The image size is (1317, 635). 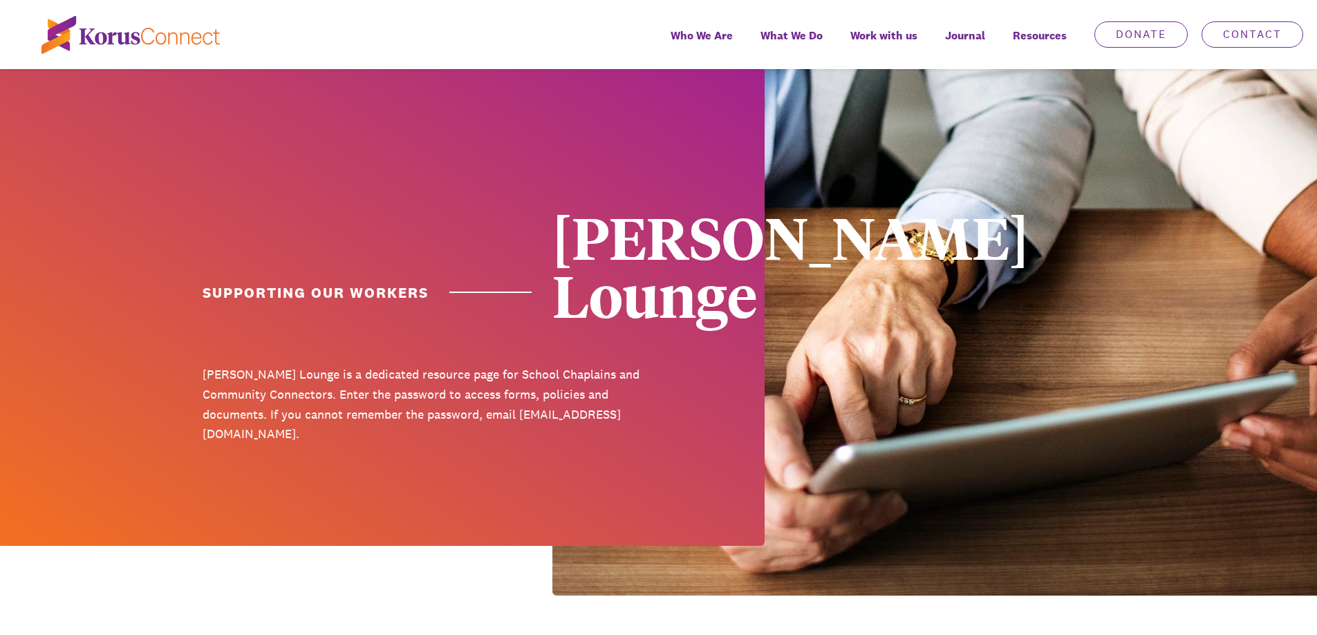 I want to click on a: Contact, so click(x=1252, y=35).